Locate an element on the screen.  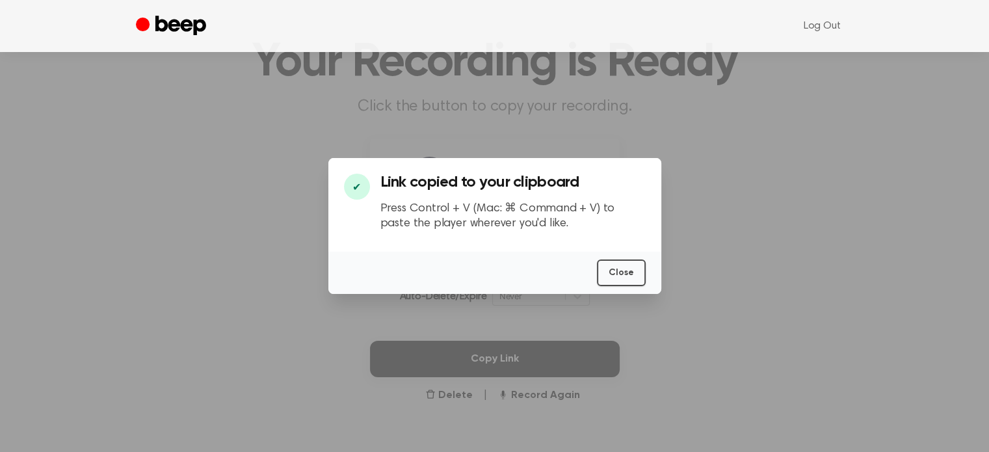
p: Press Control + V (Mac: ⌘ Command + V) to paste the player wherever you'd like. is located at coordinates (513, 216).